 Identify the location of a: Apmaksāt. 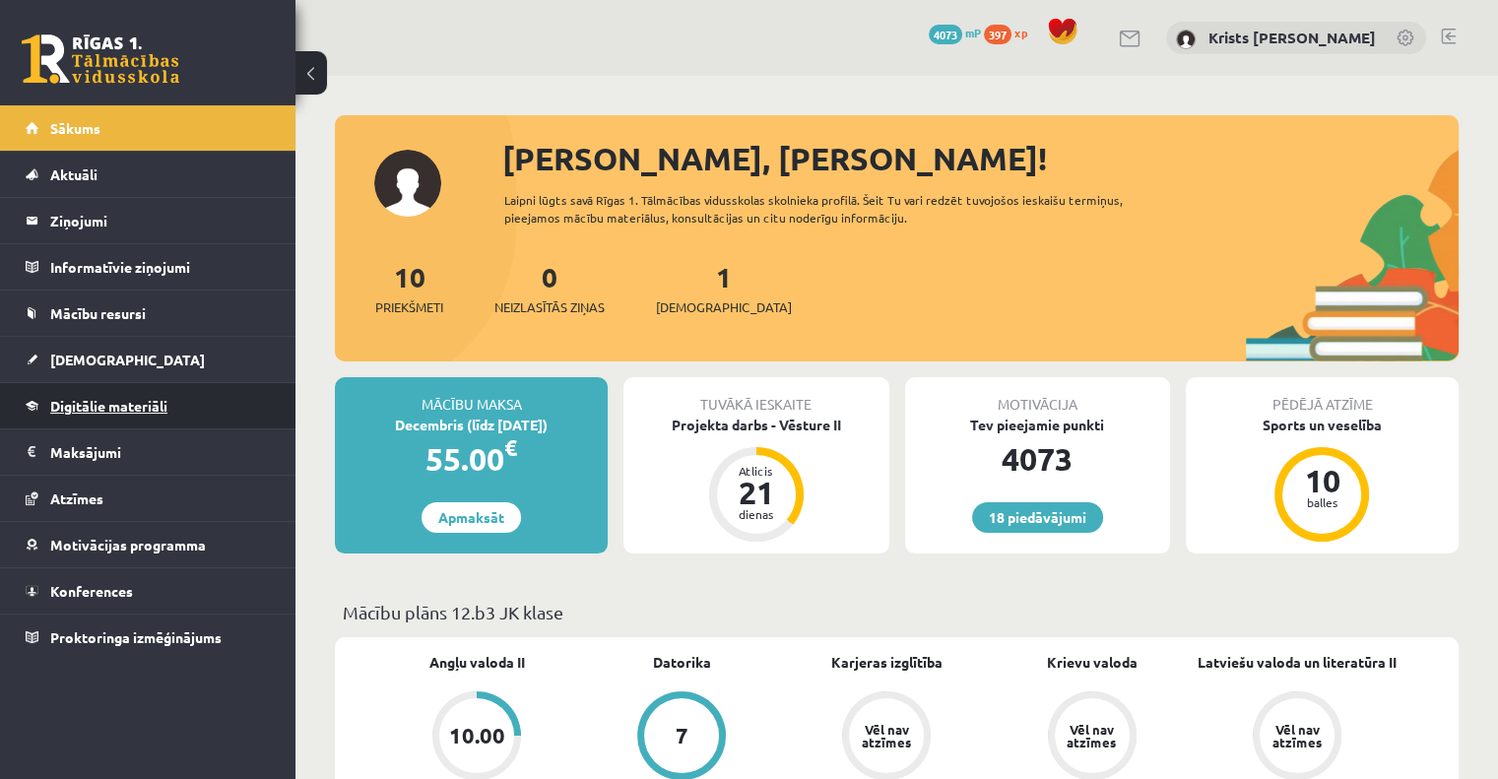
(471, 517).